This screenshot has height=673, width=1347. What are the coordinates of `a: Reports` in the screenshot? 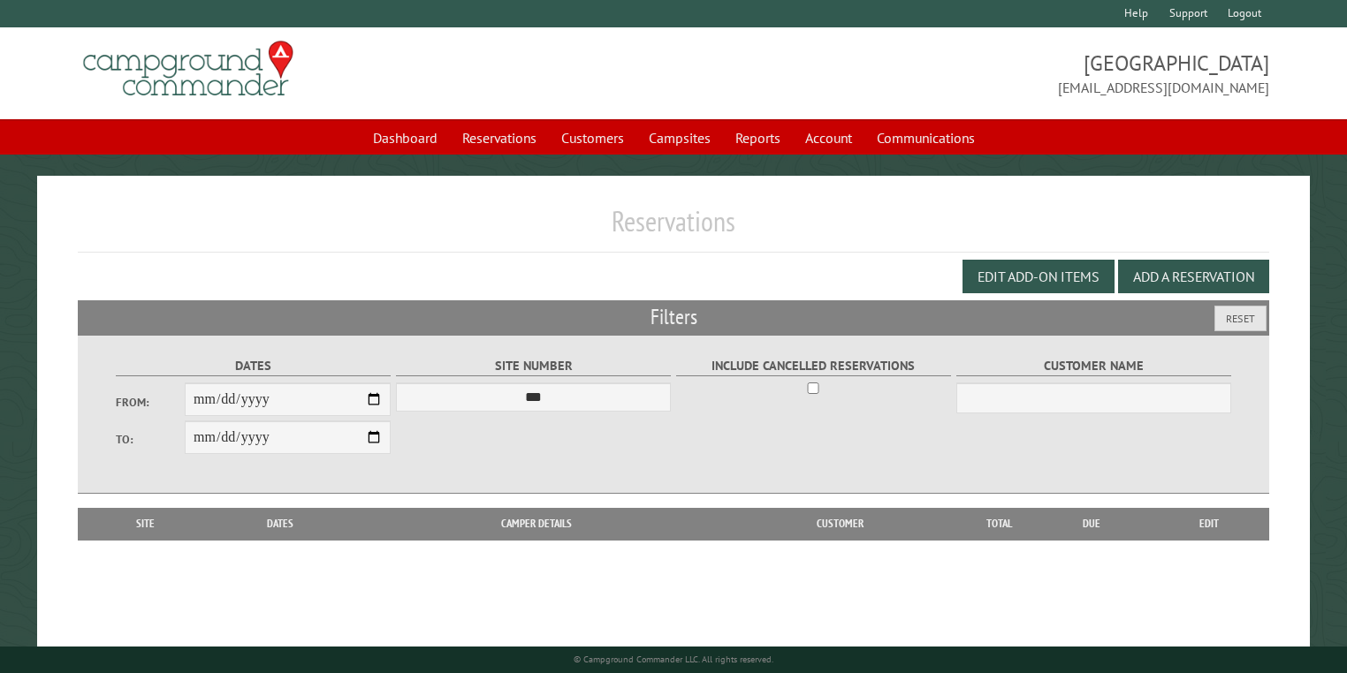 It's located at (757, 138).